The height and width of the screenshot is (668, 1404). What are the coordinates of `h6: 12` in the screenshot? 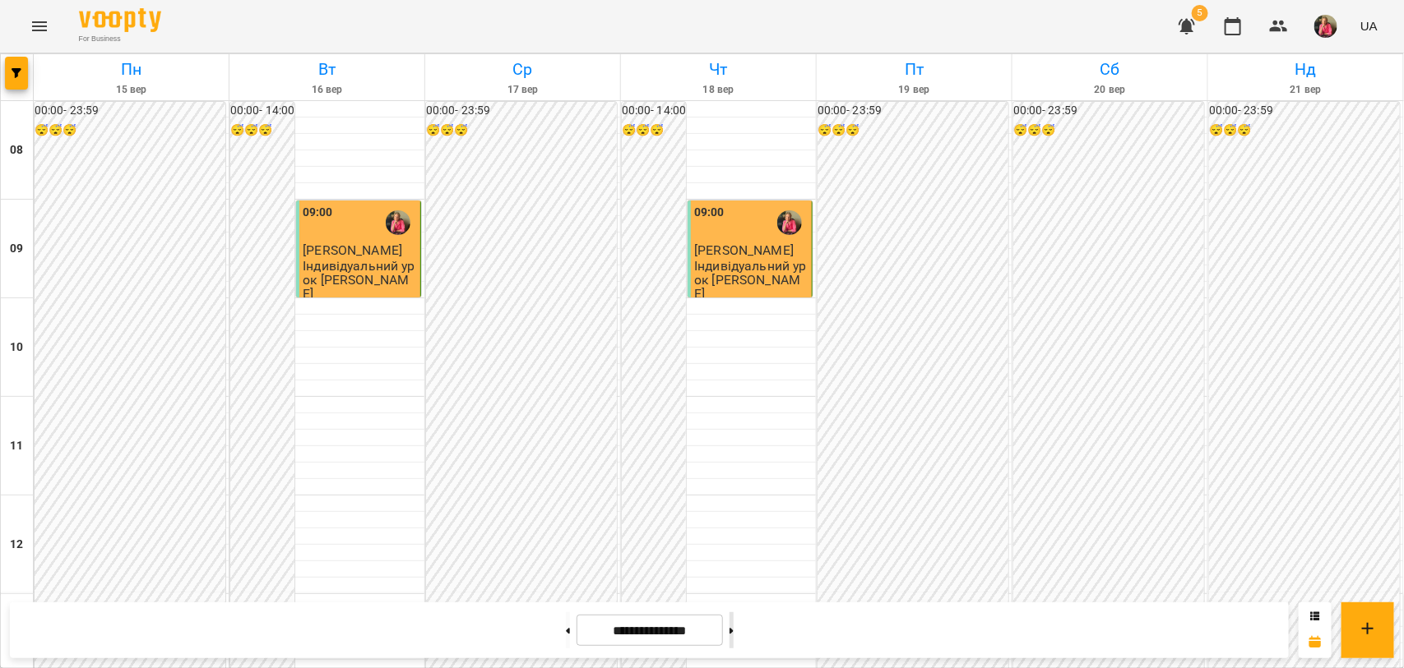 It's located at (16, 545).